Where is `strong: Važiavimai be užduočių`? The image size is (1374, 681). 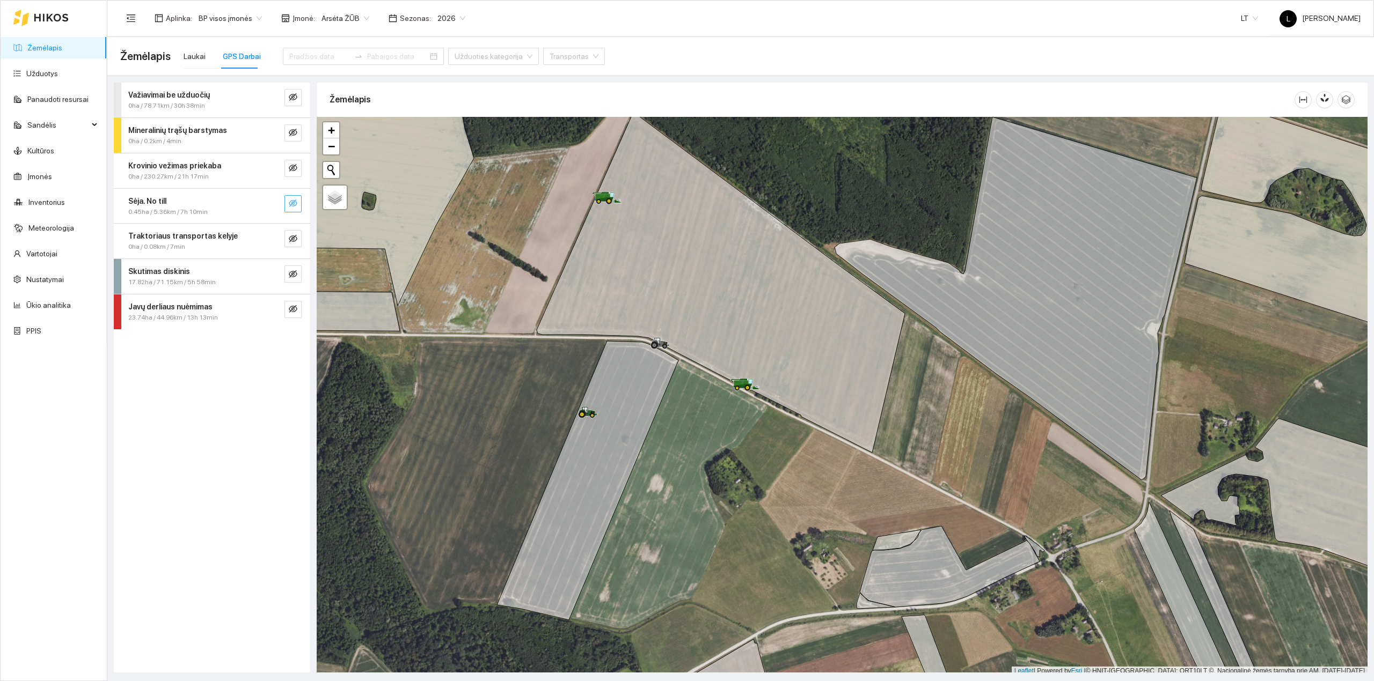
strong: Važiavimai be užduočių is located at coordinates (169, 95).